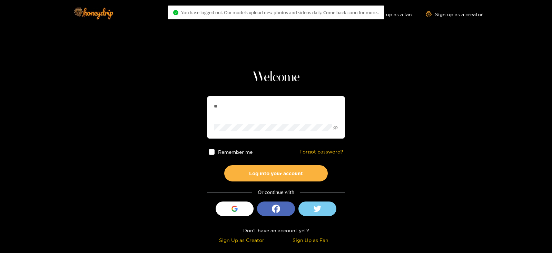  Describe the element at coordinates (176, 12) in the screenshot. I see `span: check-circle` at that location.